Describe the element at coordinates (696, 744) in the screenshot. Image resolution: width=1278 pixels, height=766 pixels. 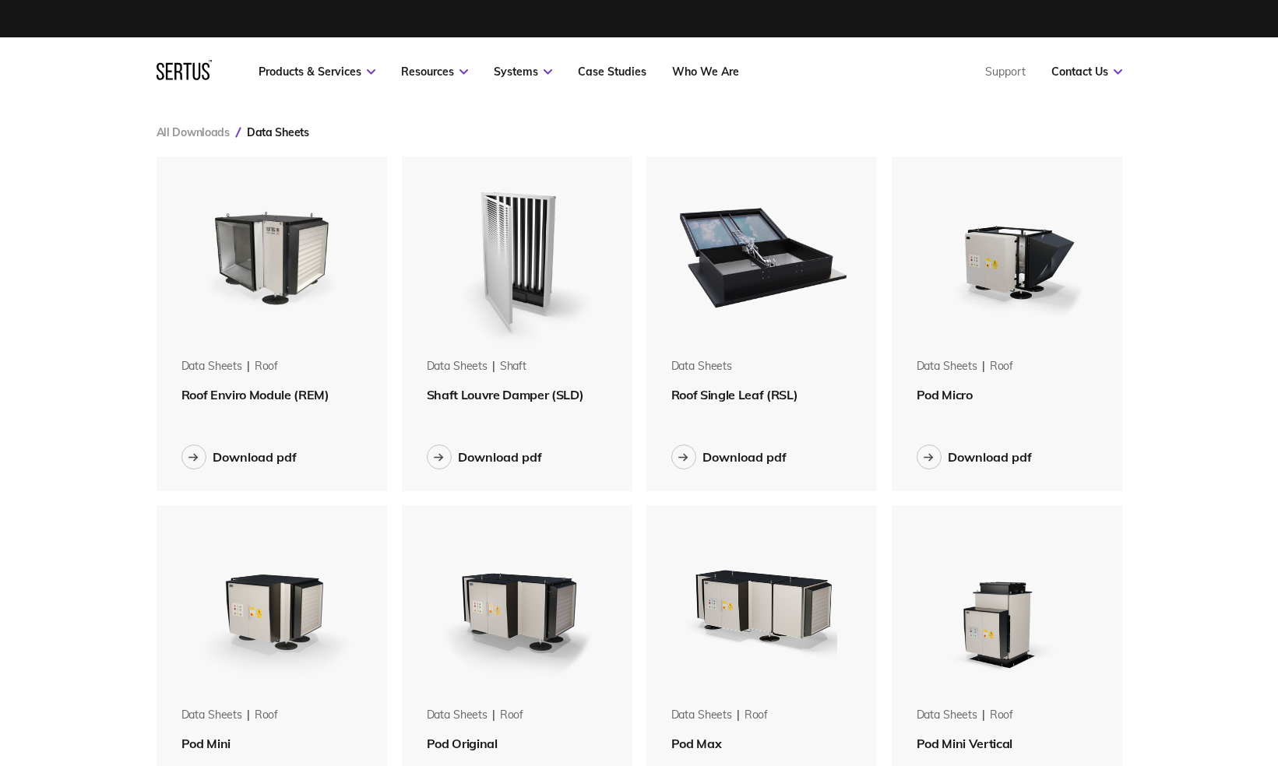
I see `span: Pod Max` at that location.